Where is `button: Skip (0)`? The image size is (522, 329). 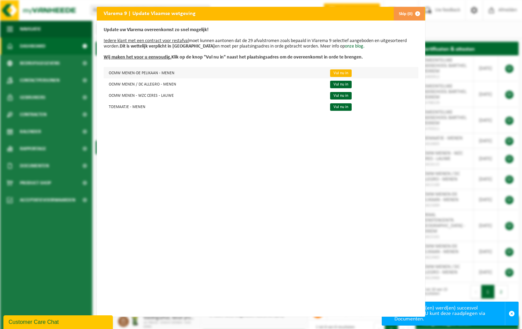
button: Skip (0) is located at coordinates (409, 14).